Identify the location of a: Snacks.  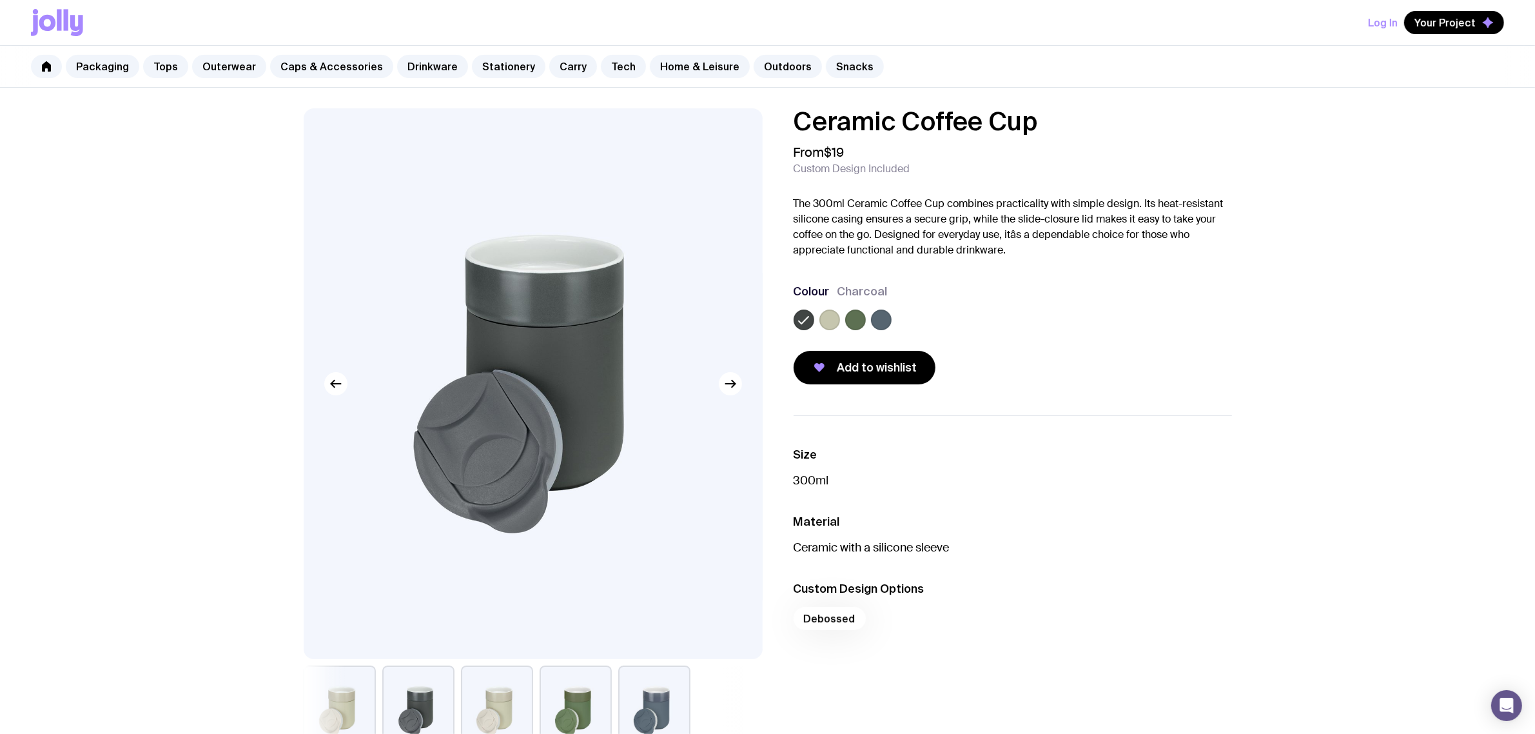
(855, 66).